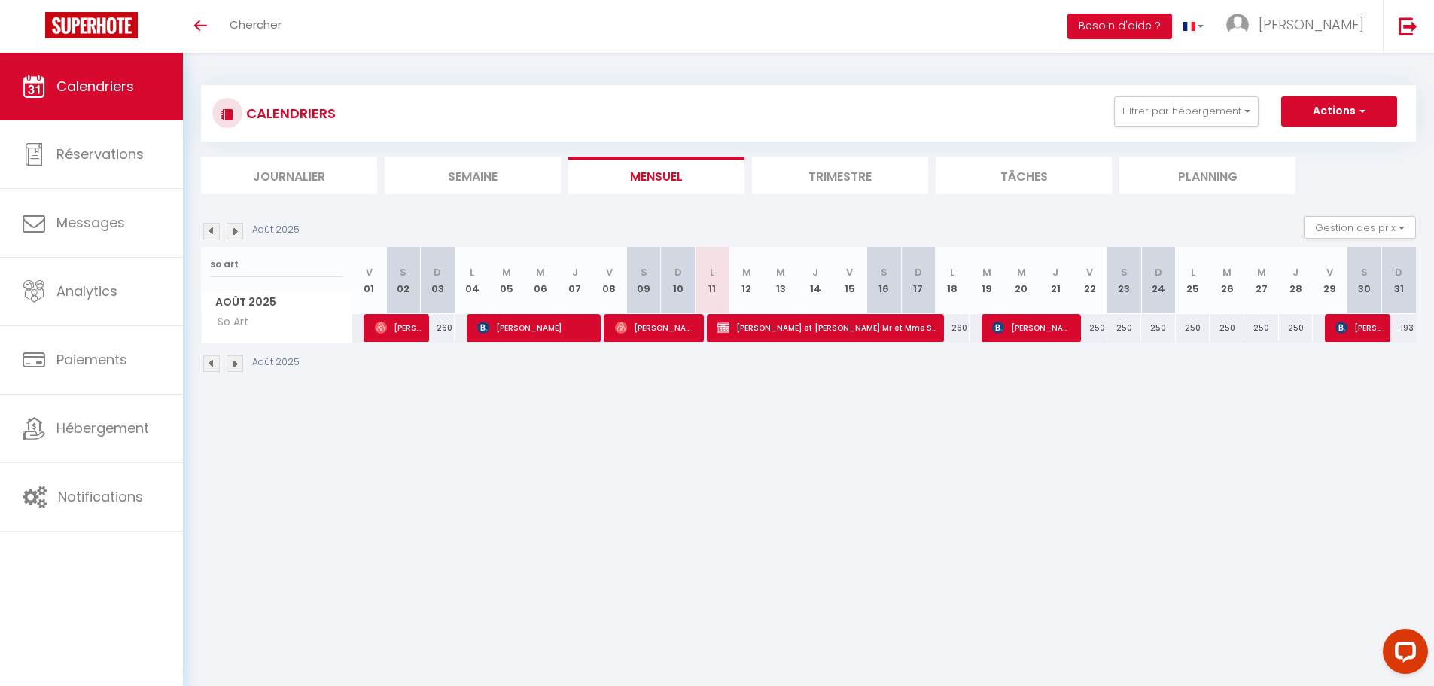 The image size is (1434, 686). I want to click on span: So Art, so click(232, 322).